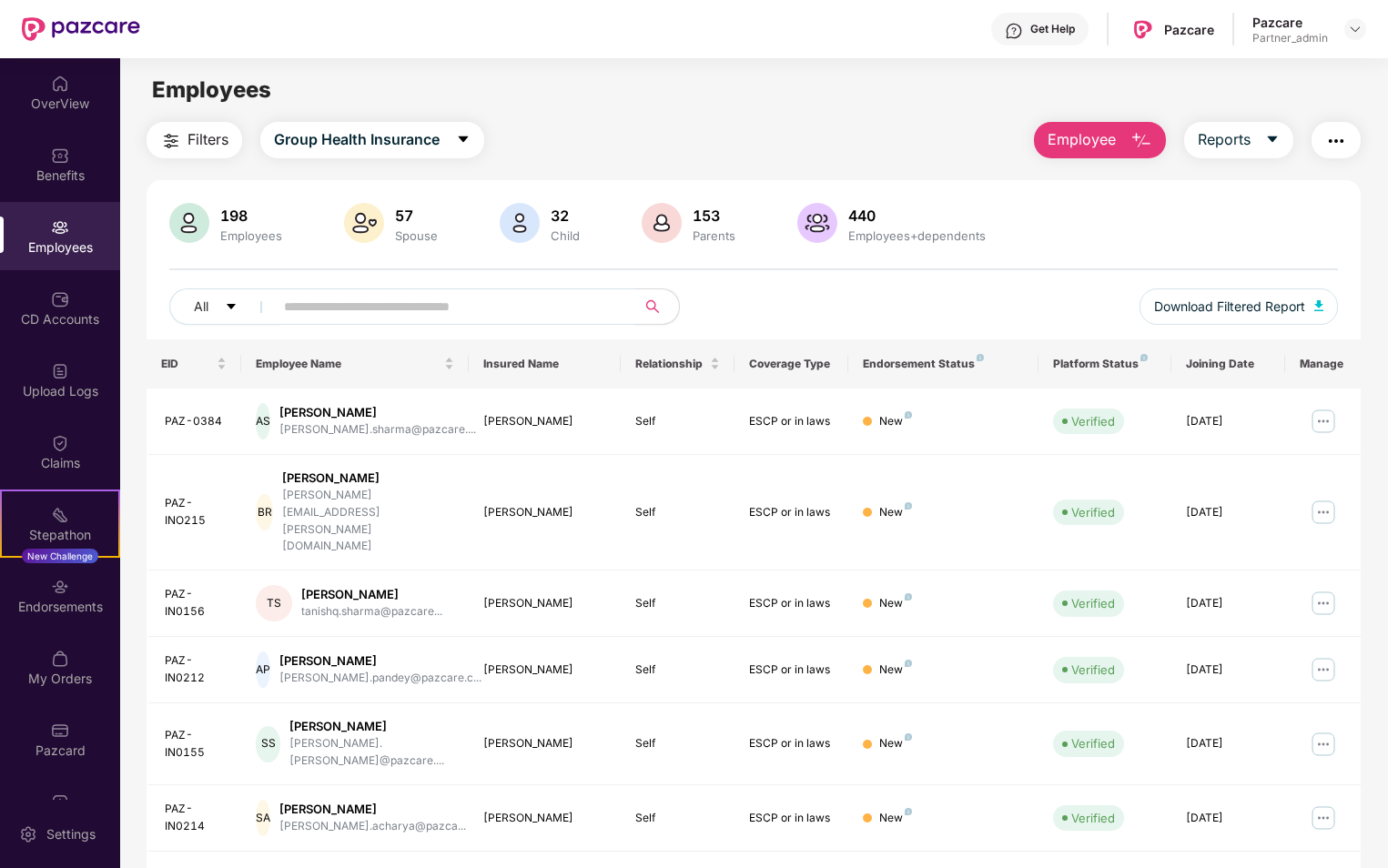 The image size is (1388, 868). Describe the element at coordinates (670, 364) in the screenshot. I see `span: Relationship` at that location.